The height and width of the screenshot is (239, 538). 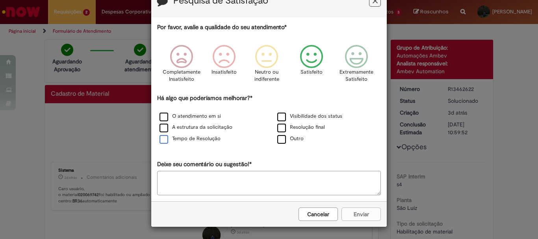 I want to click on p: Satisfeito, so click(x=312, y=72).